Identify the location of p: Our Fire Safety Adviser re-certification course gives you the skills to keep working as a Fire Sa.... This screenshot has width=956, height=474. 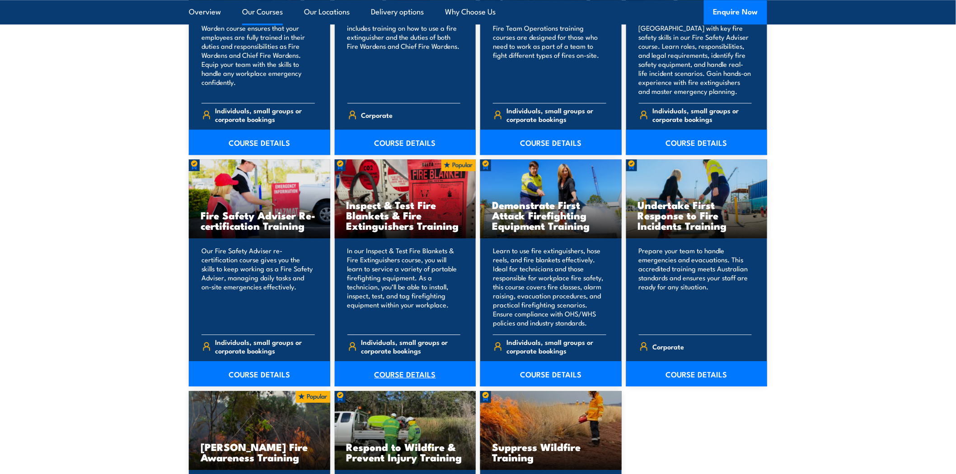
(258, 287).